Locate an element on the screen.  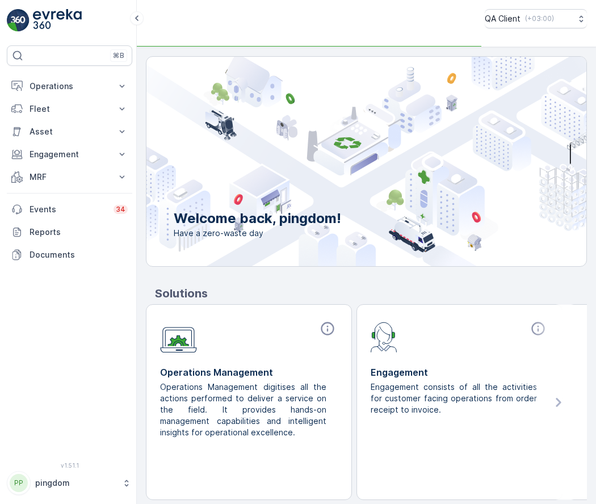
button: PPpingdom is located at coordinates (69, 483).